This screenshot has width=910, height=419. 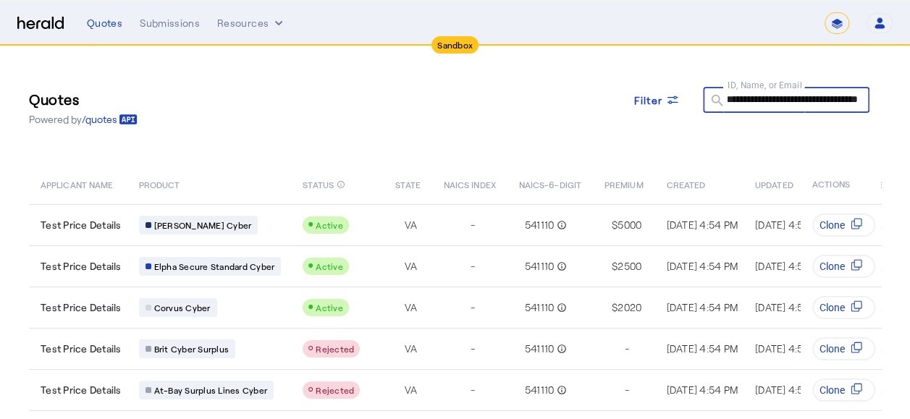 I want to click on span: Brit Cyber Surplus, so click(x=192, y=349).